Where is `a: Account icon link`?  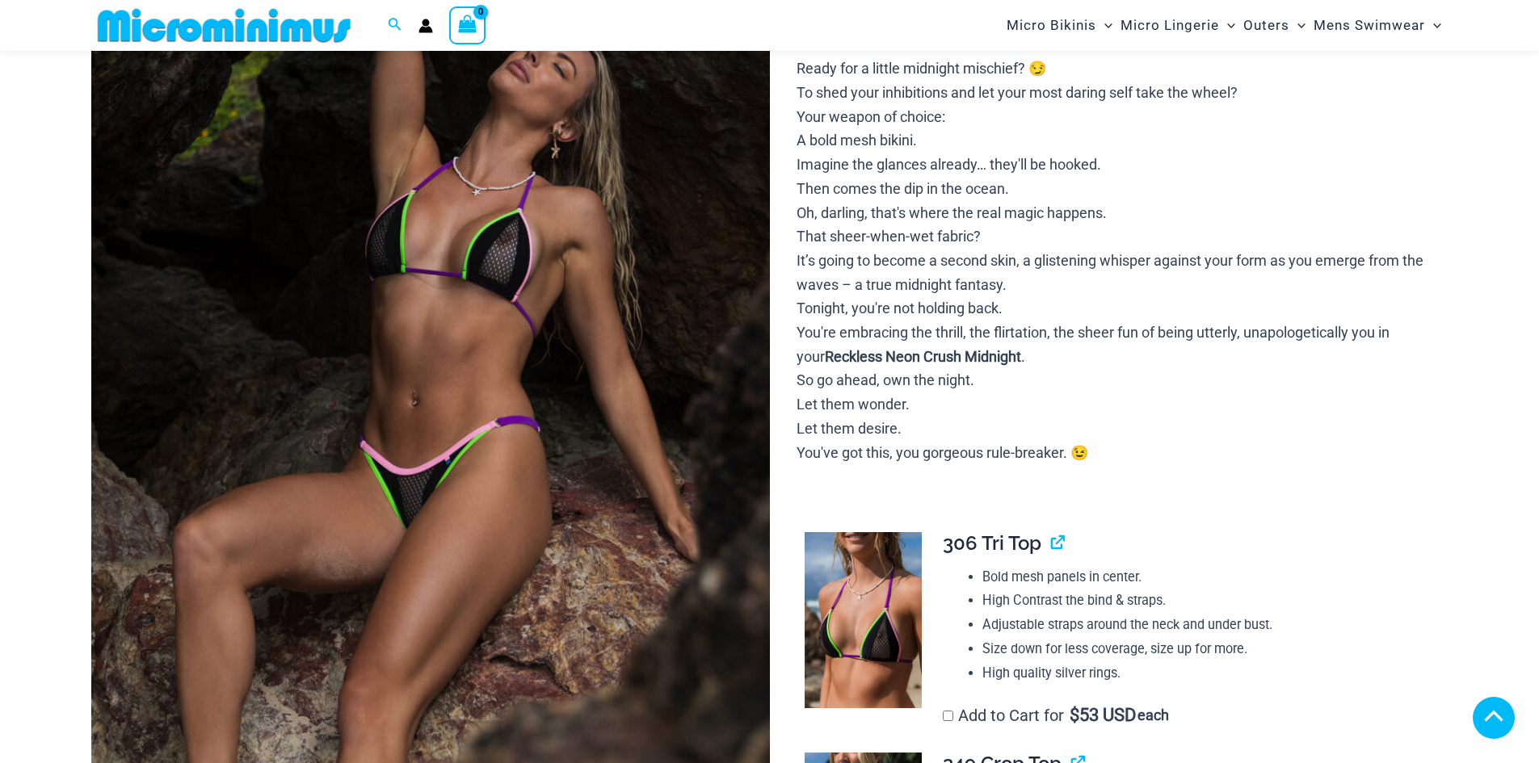 a: Account icon link is located at coordinates (426, 26).